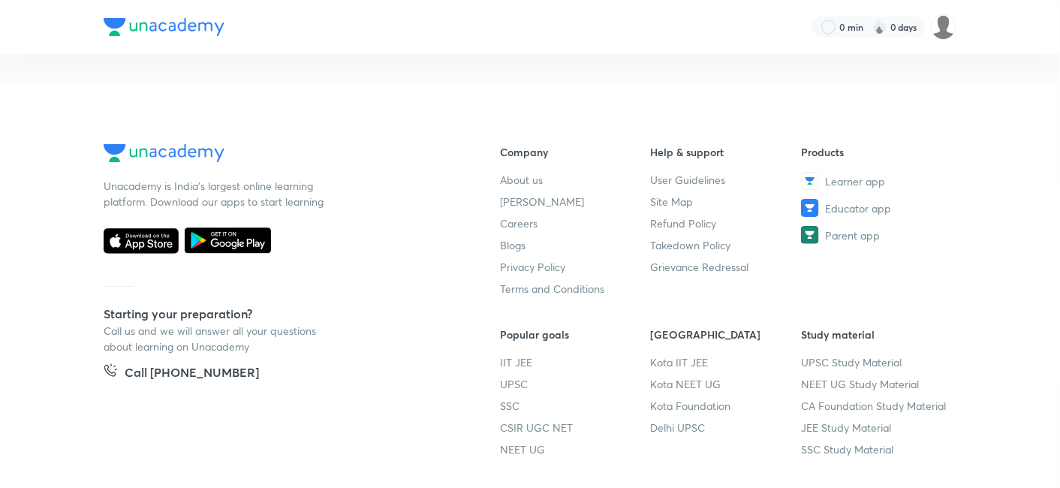 The height and width of the screenshot is (488, 1060). Describe the element at coordinates (726, 245) in the screenshot. I see `a: Takedown Policy` at that location.